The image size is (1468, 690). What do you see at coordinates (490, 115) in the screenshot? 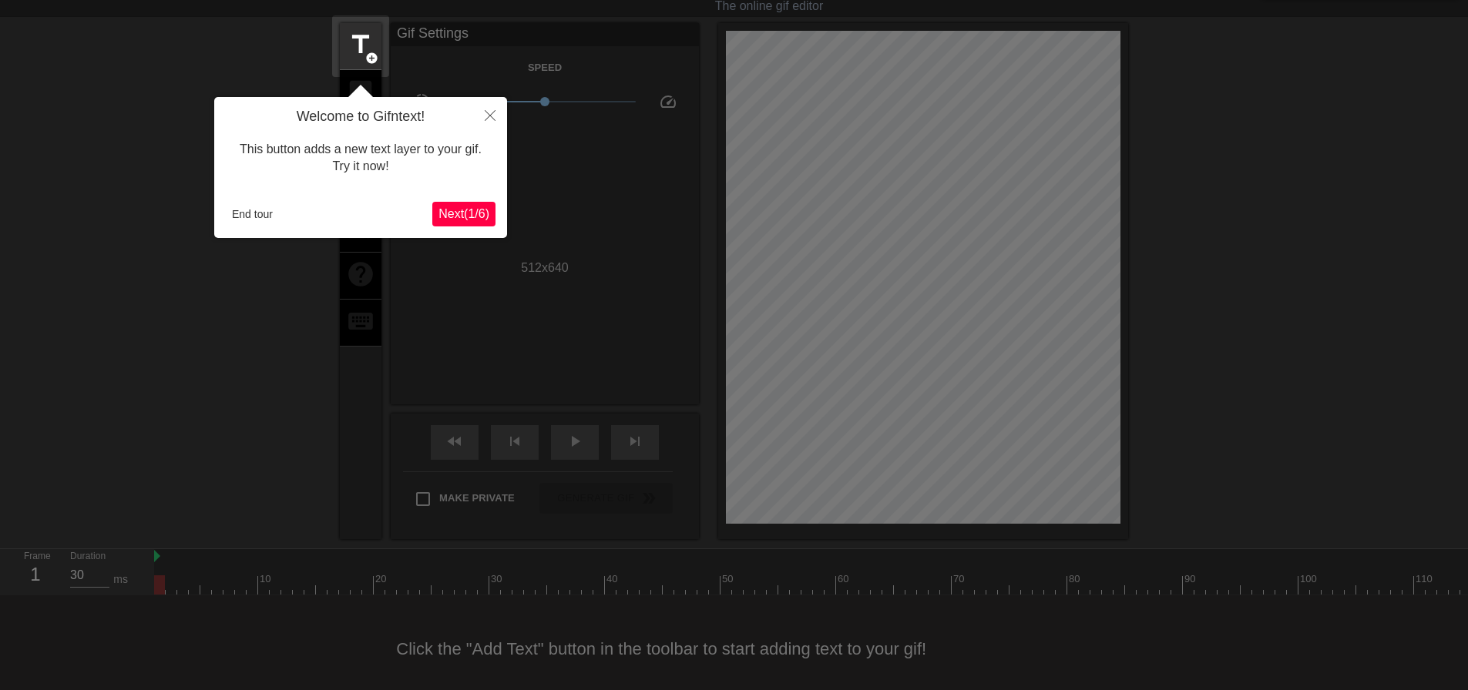
I see `button: Close` at bounding box center [490, 115].